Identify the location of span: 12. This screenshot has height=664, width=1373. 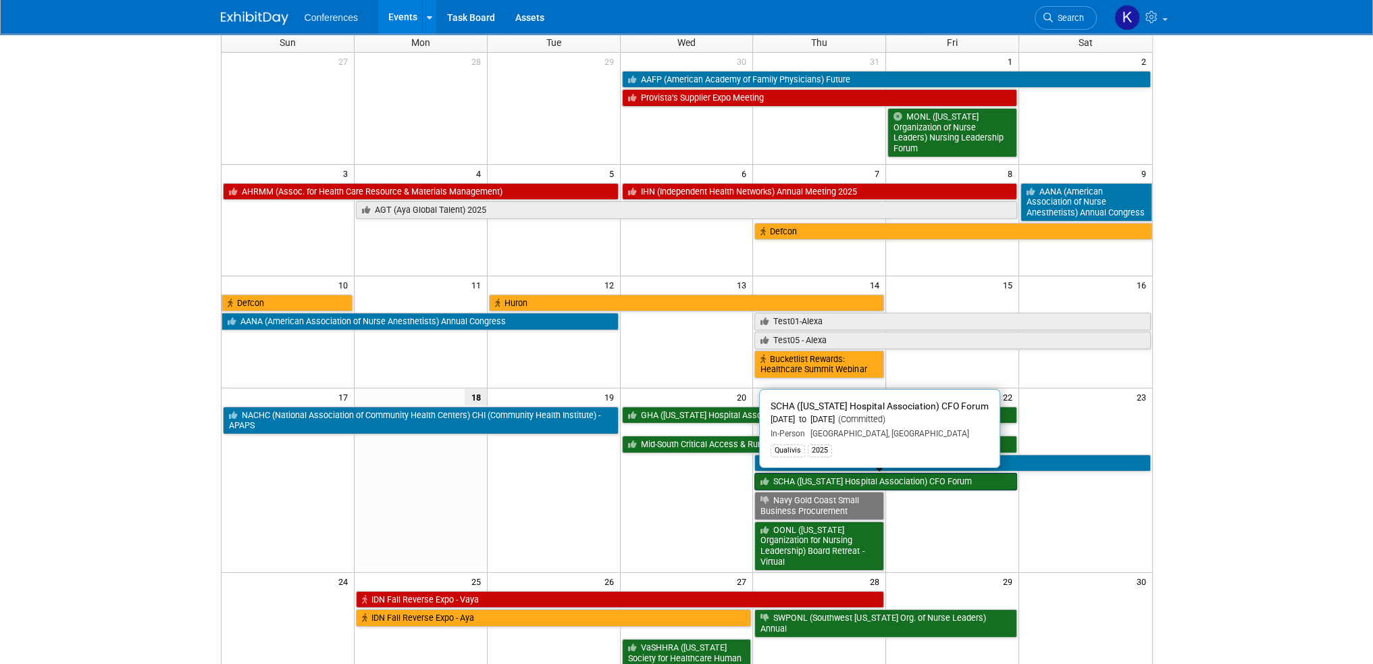
(611, 284).